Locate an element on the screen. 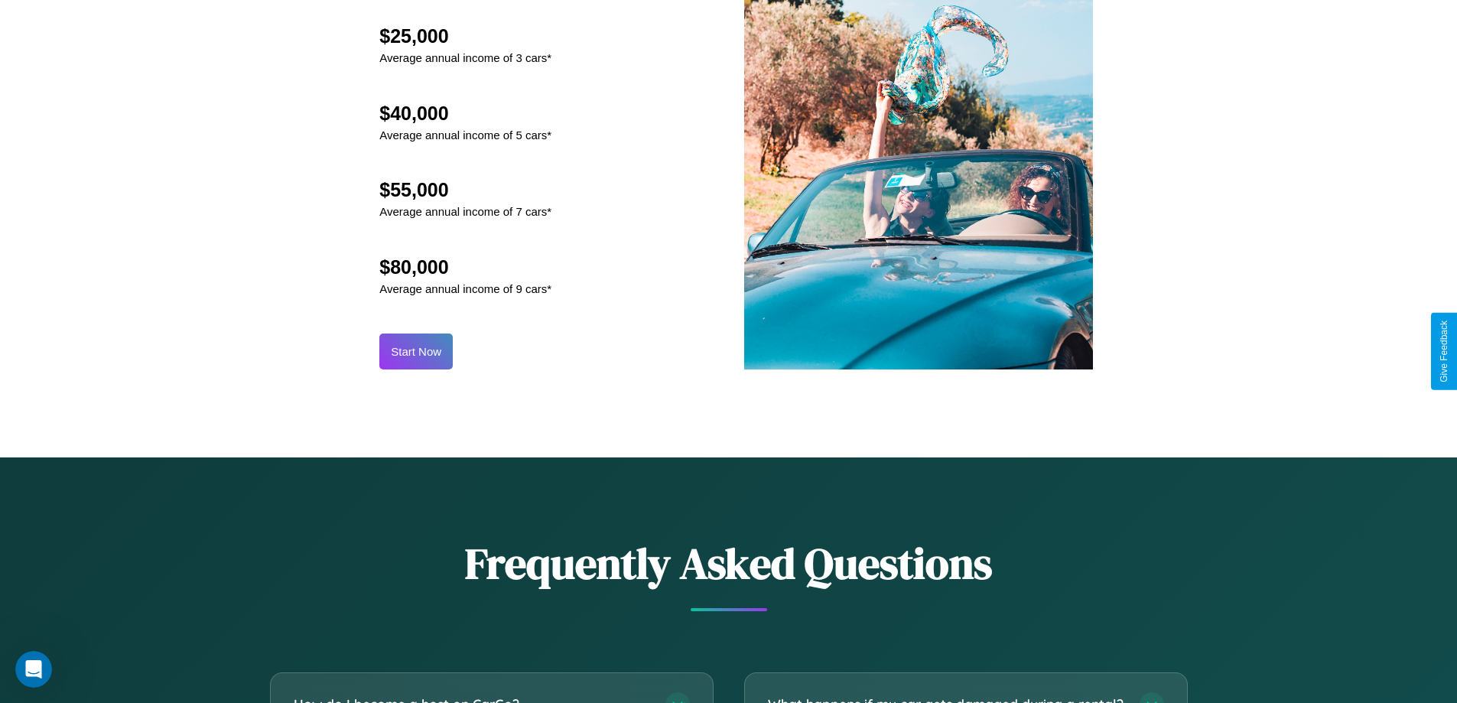 This screenshot has width=1457, height=703. h2: Frequently Asked Questions is located at coordinates (729, 563).